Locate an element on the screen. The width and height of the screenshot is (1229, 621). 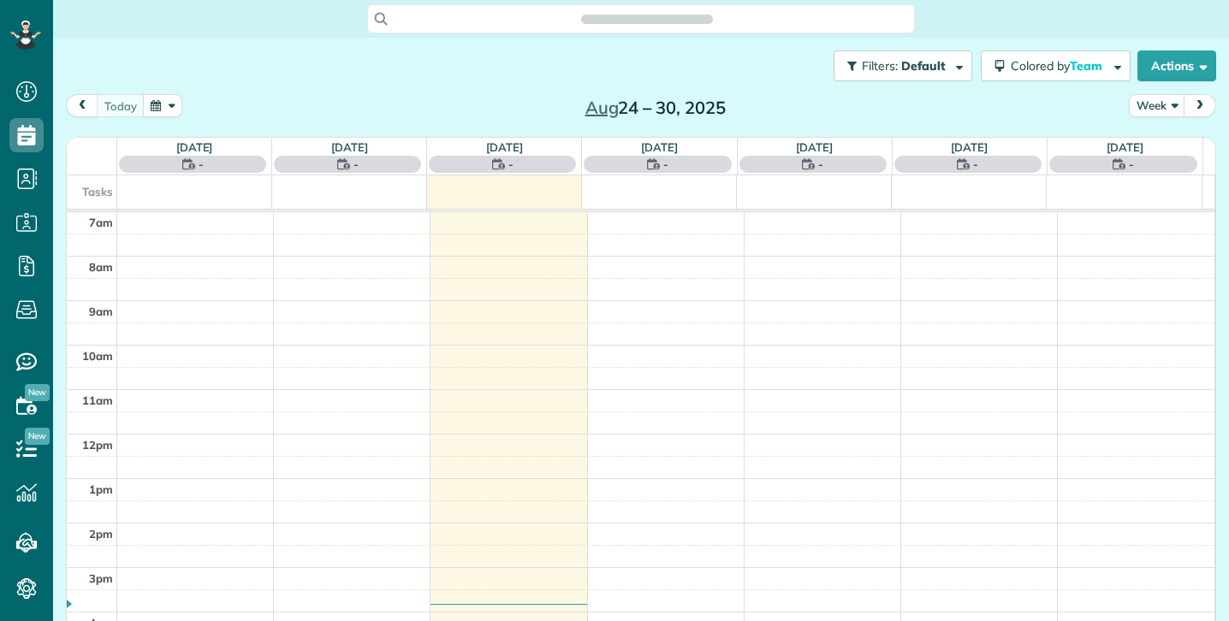
button: next is located at coordinates (1200, 105).